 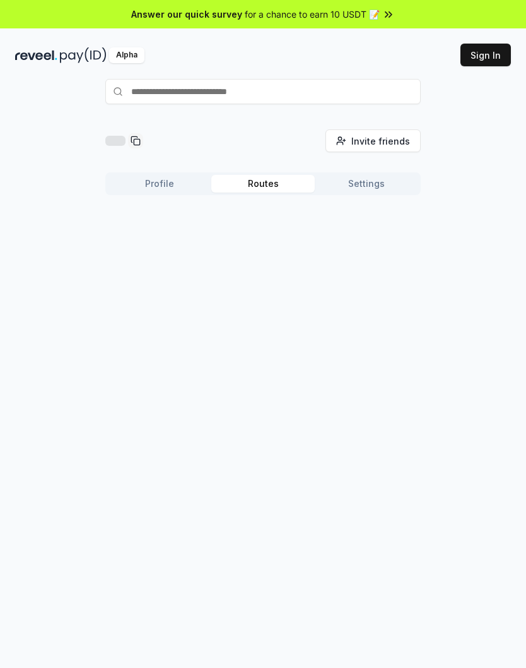 I want to click on img: pay_id, so click(x=83, y=55).